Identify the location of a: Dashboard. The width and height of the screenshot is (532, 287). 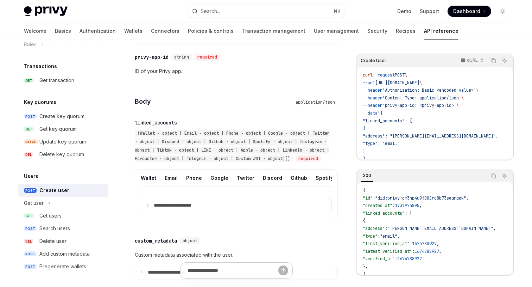
(470, 11).